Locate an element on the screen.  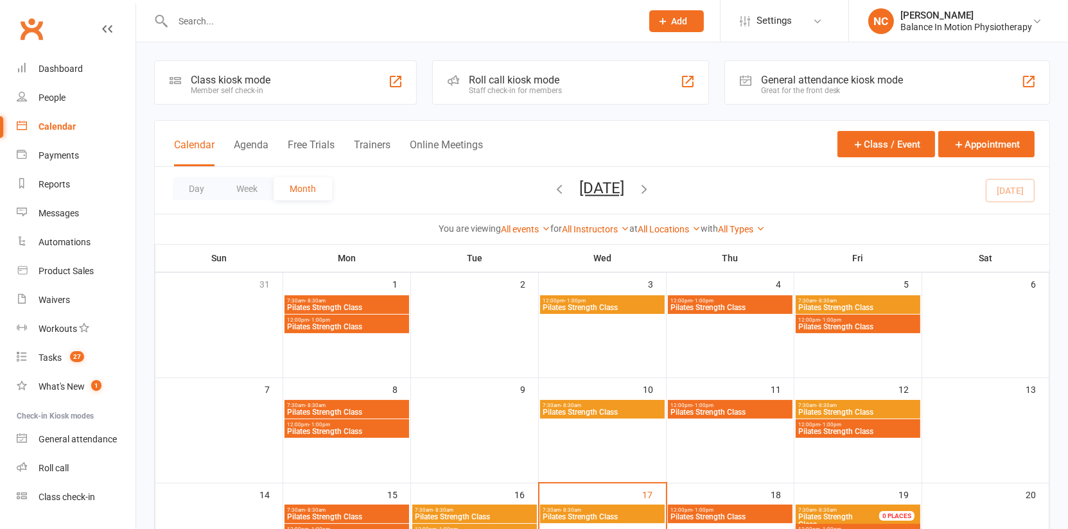
button: Class / Event is located at coordinates (887, 144).